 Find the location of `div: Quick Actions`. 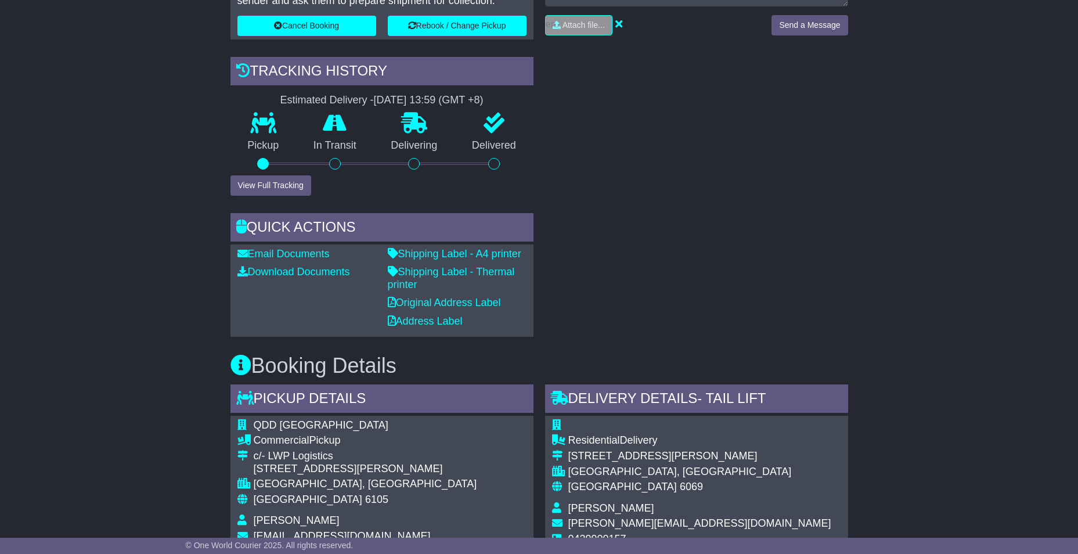

div: Quick Actions is located at coordinates (382, 229).